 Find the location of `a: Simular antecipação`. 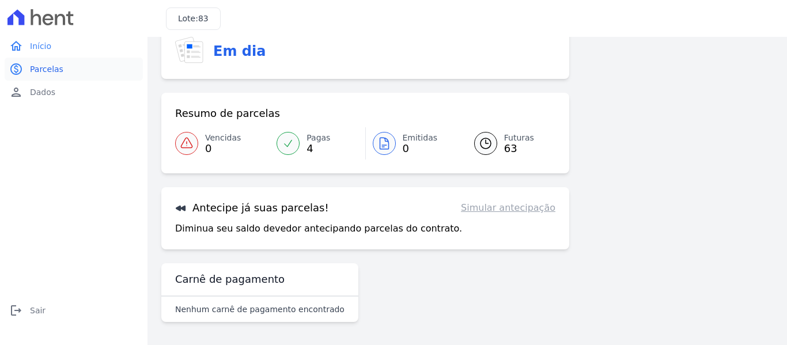

a: Simular antecipação is located at coordinates (508, 208).